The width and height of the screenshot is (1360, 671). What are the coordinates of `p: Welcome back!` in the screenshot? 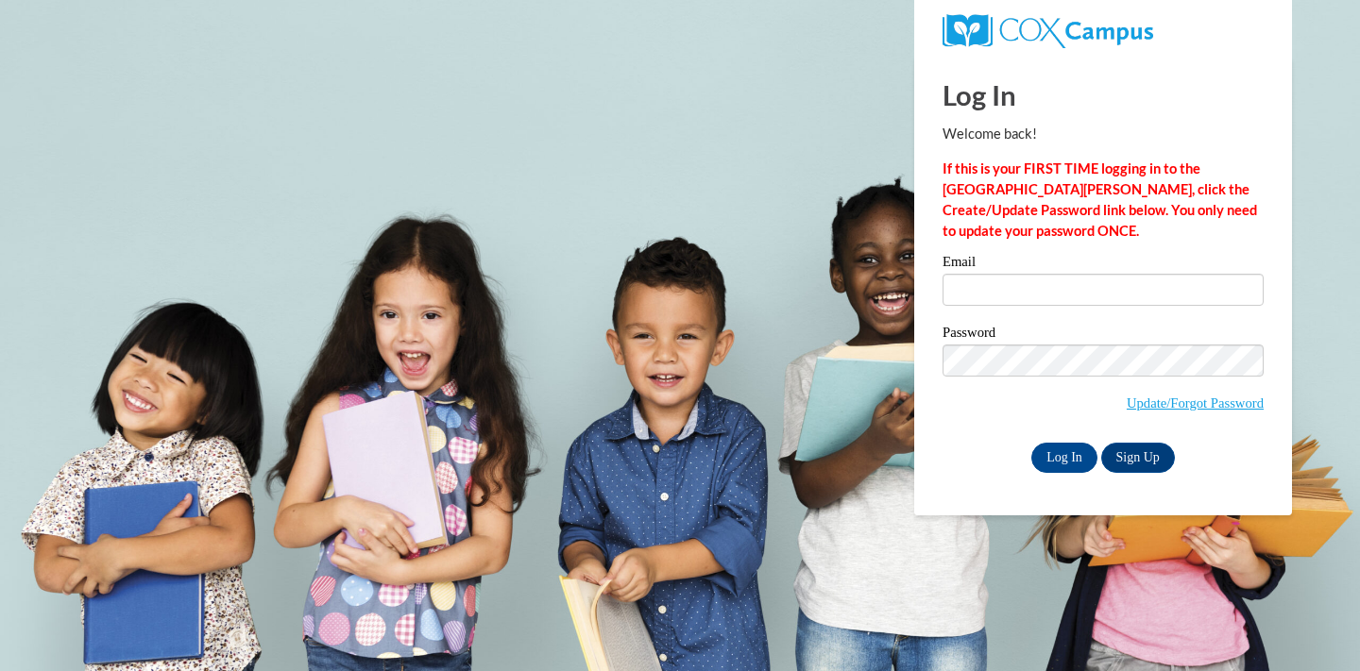 It's located at (1103, 134).